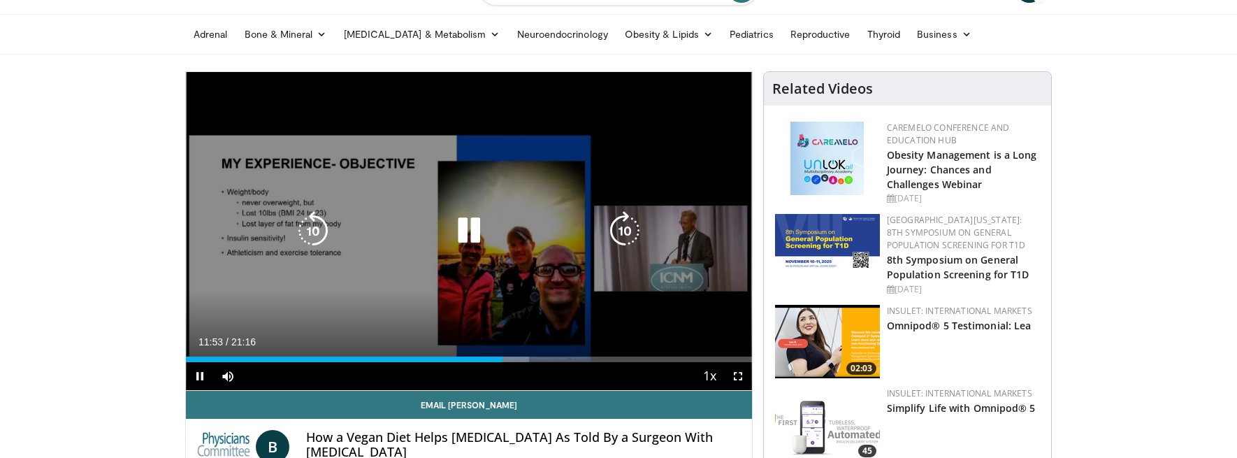  What do you see at coordinates (710, 376) in the screenshot?
I see `button: Playback Rate` at bounding box center [710, 376].